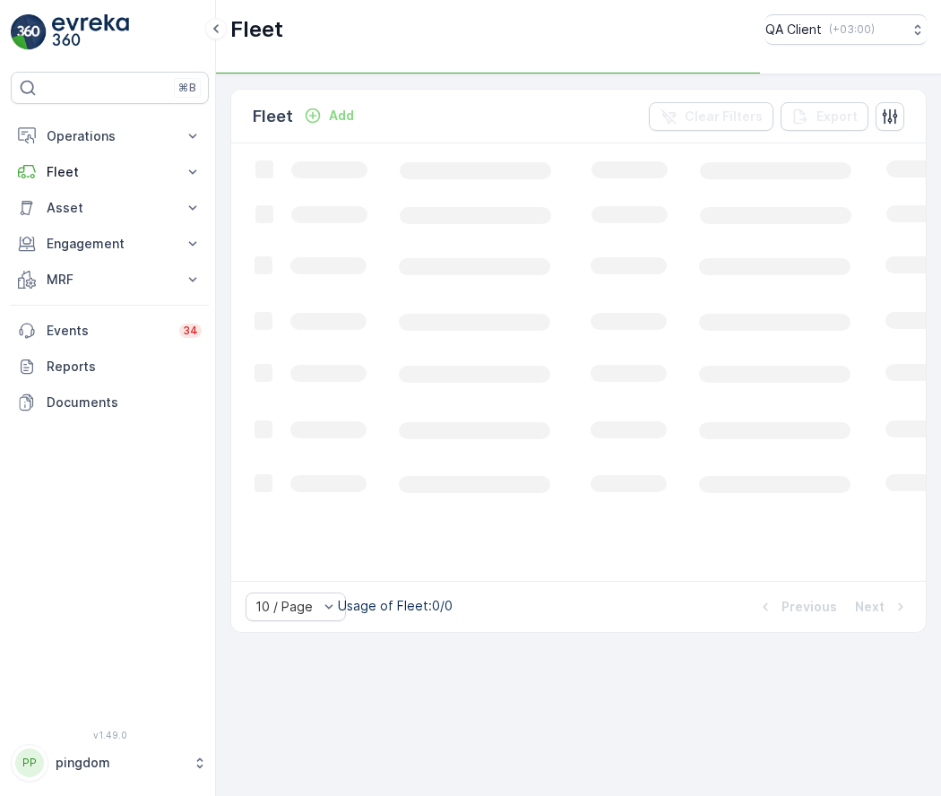 The height and width of the screenshot is (796, 941). I want to click on a: Events34, so click(109, 331).